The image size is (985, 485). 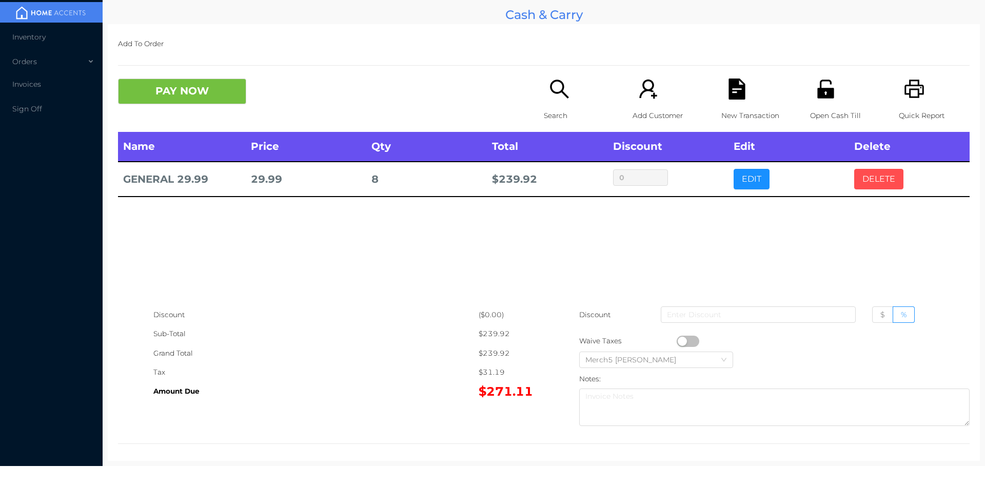 What do you see at coordinates (511, 372) in the screenshot?
I see `div: $31.19` at bounding box center [511, 372].